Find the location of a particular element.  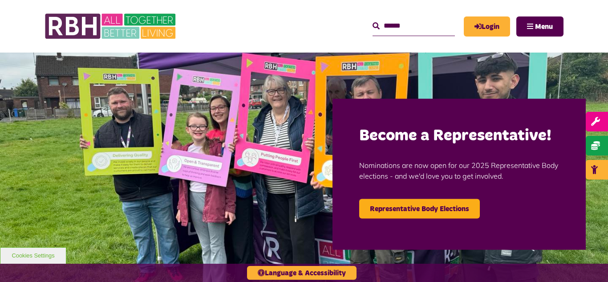

h2: Become a Representative! is located at coordinates (459, 135).